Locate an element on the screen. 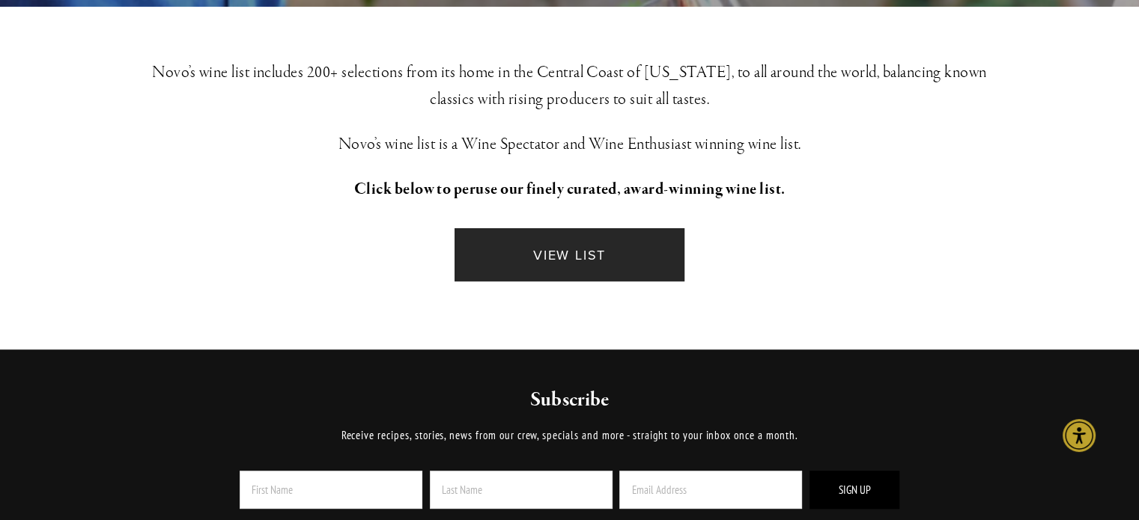 The image size is (1139, 520). input: First Name is located at coordinates (331, 490).